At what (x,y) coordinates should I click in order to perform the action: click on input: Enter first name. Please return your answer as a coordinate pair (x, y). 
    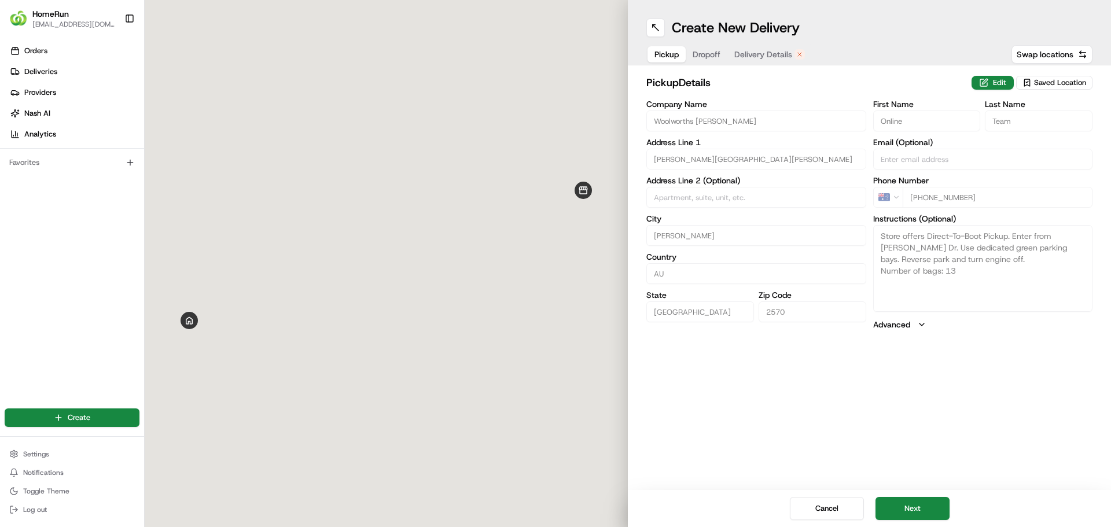
    Looking at the image, I should click on (927, 121).